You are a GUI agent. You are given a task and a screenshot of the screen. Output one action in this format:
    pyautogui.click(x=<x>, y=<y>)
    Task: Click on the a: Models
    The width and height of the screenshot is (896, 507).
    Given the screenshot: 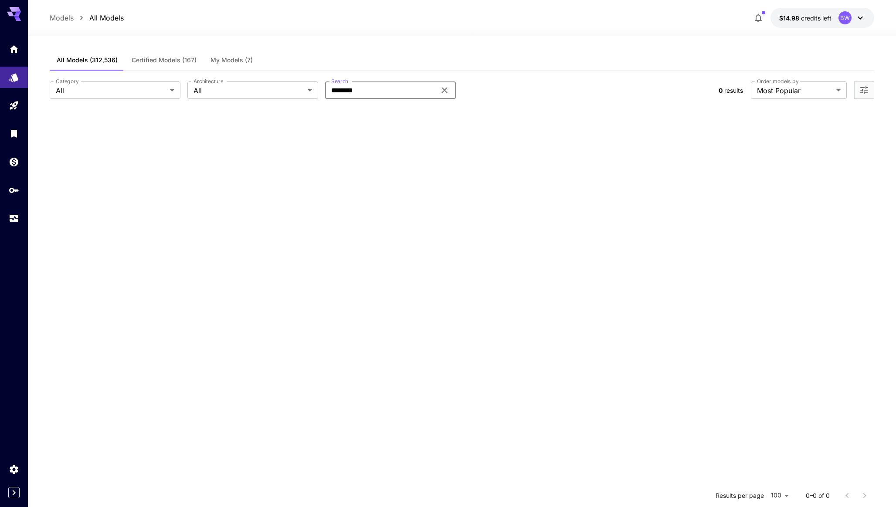 What is the action you would take?
    pyautogui.click(x=61, y=18)
    